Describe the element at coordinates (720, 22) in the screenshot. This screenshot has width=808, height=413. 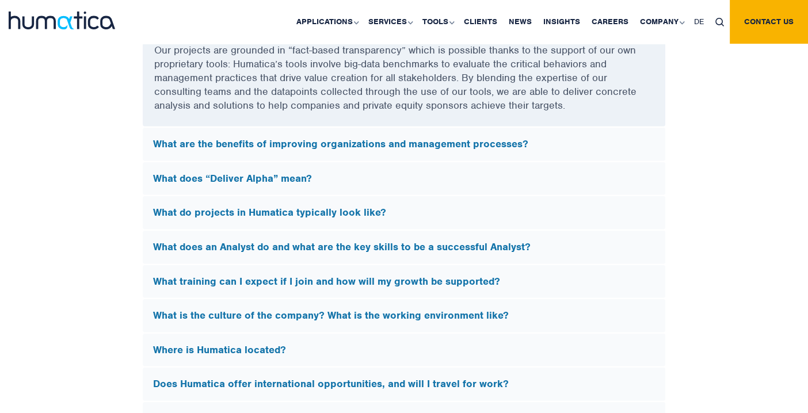
I see `img: search_icon` at that location.